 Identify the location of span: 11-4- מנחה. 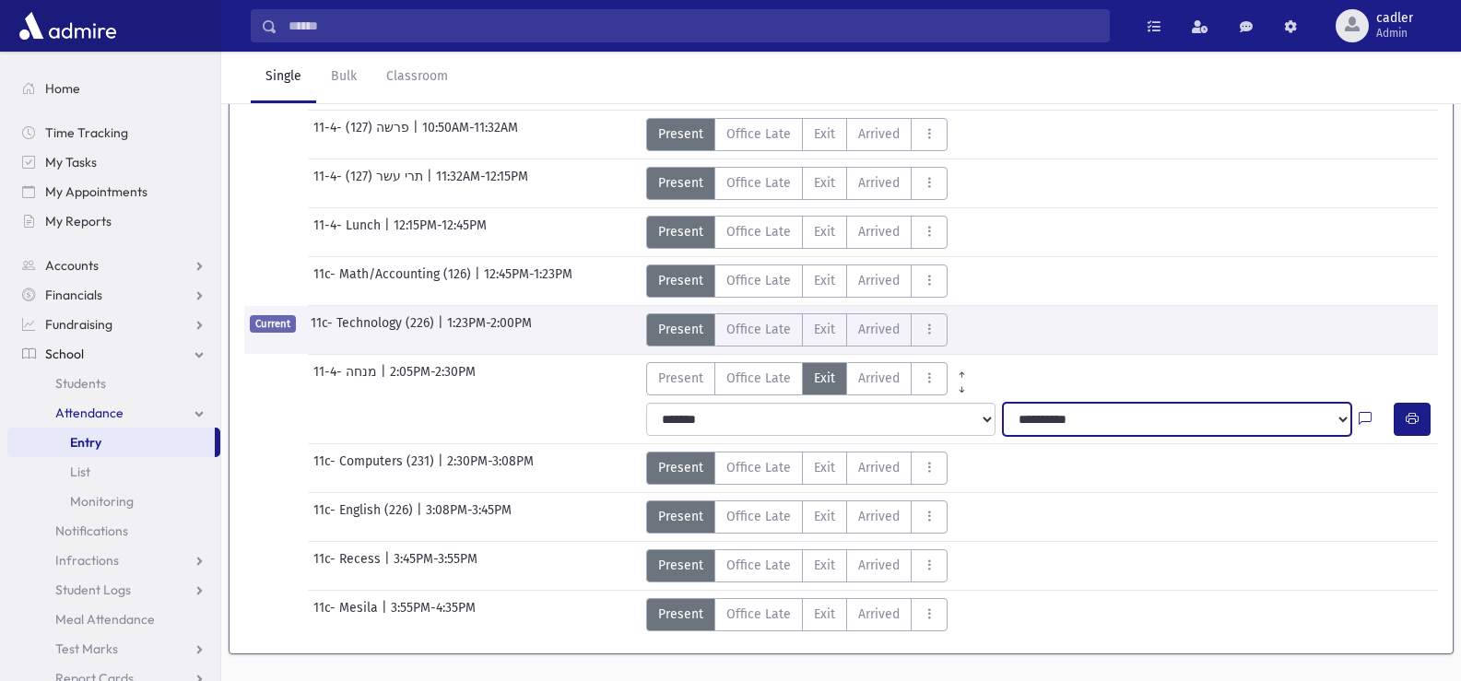
(347, 379).